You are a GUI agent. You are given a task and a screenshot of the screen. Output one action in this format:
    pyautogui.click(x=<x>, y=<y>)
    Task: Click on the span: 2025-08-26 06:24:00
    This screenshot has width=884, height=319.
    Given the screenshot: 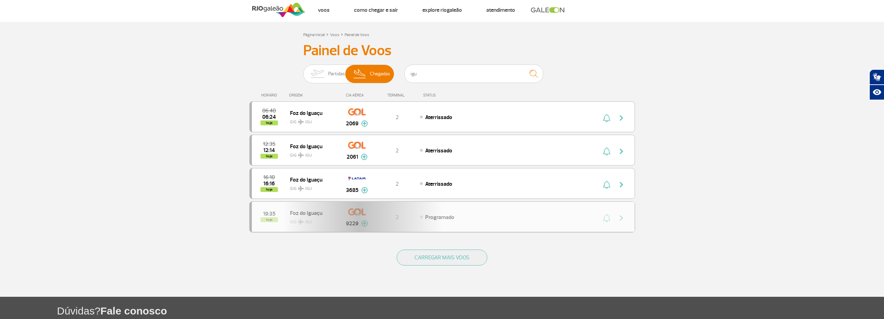 What is the action you would take?
    pyautogui.click(x=269, y=117)
    